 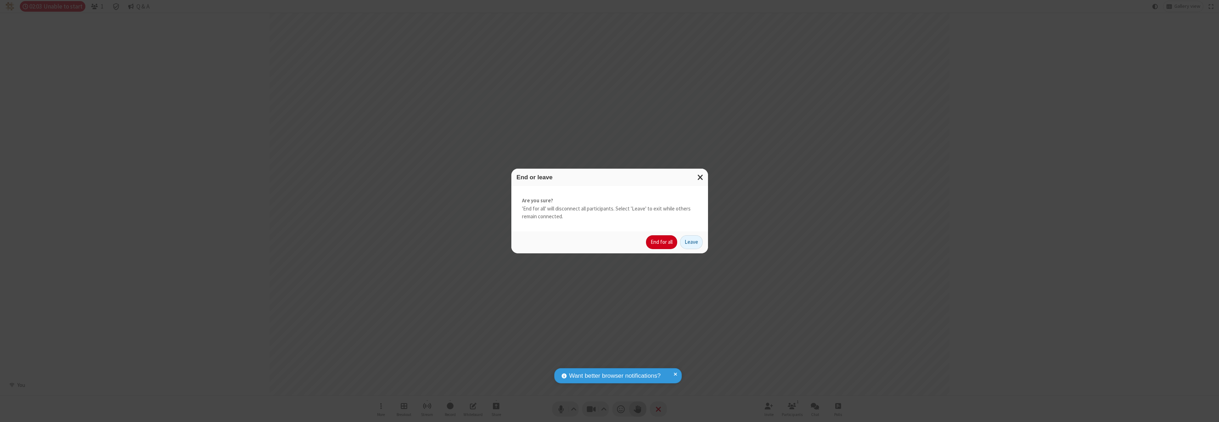 I want to click on span: Want better browser notifications?, so click(x=615, y=376).